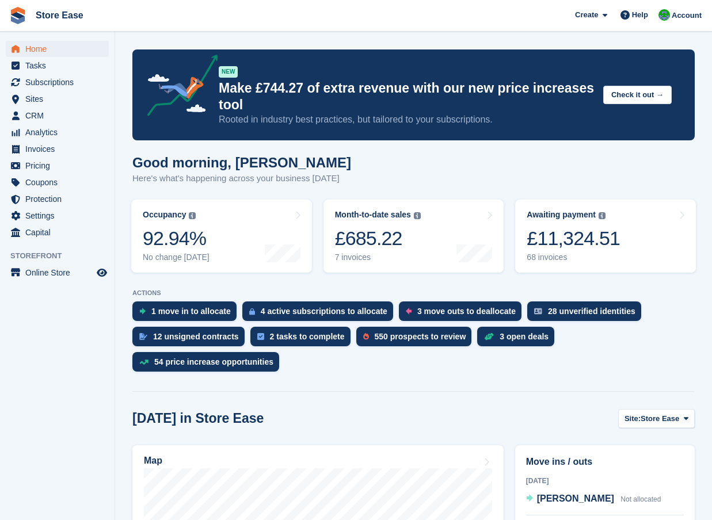 This screenshot has height=520, width=712. What do you see at coordinates (261, 337) in the screenshot?
I see `img: task-75834270c22a3079a89374b754ae025e5fb1db73e45f91037f5363f120a921f8.svg` at bounding box center [261, 337].